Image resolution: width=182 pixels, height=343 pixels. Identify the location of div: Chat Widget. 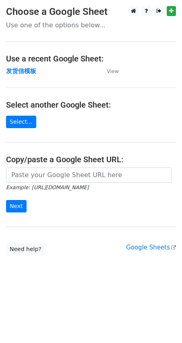
(161, 324).